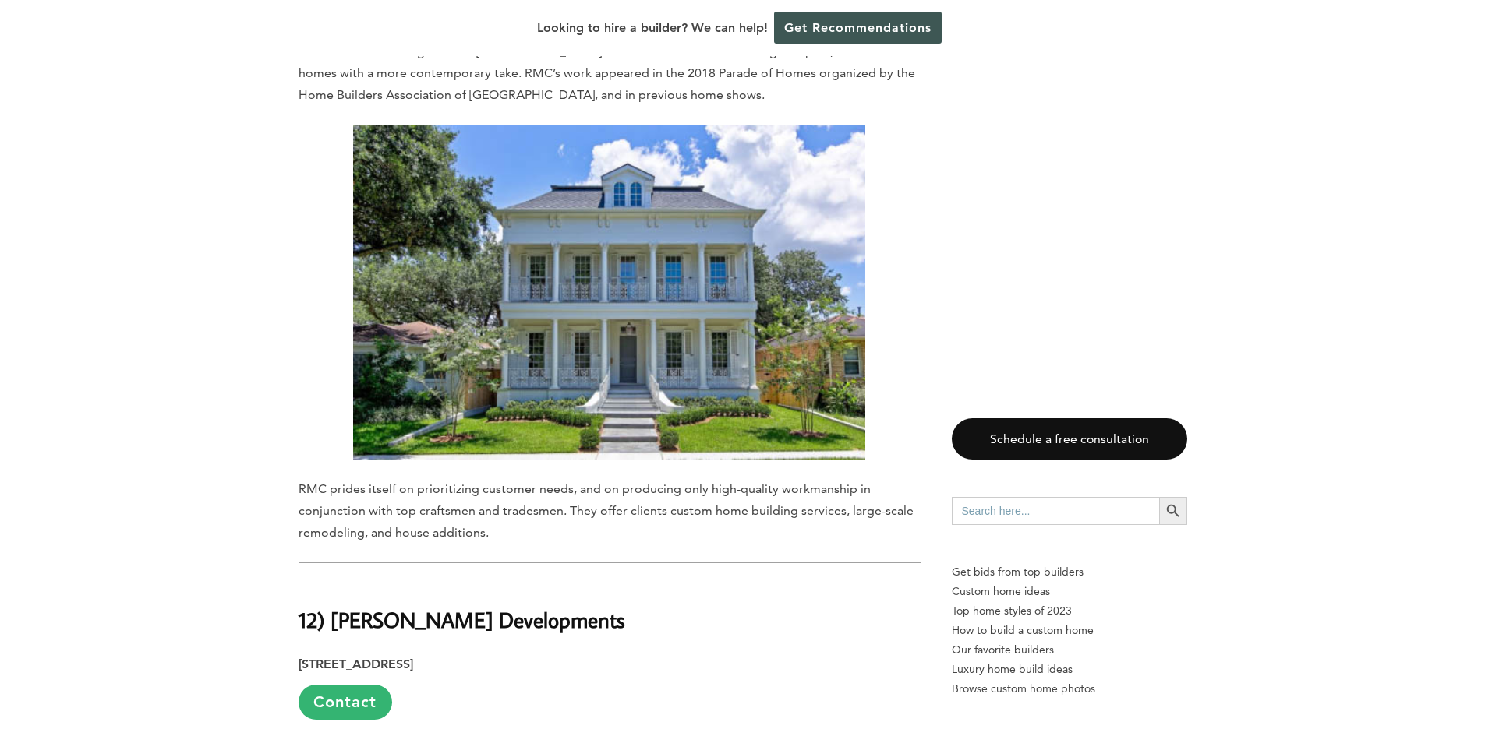 The height and width of the screenshot is (736, 1485). I want to click on a: Custom home ideas, so click(1069, 591).